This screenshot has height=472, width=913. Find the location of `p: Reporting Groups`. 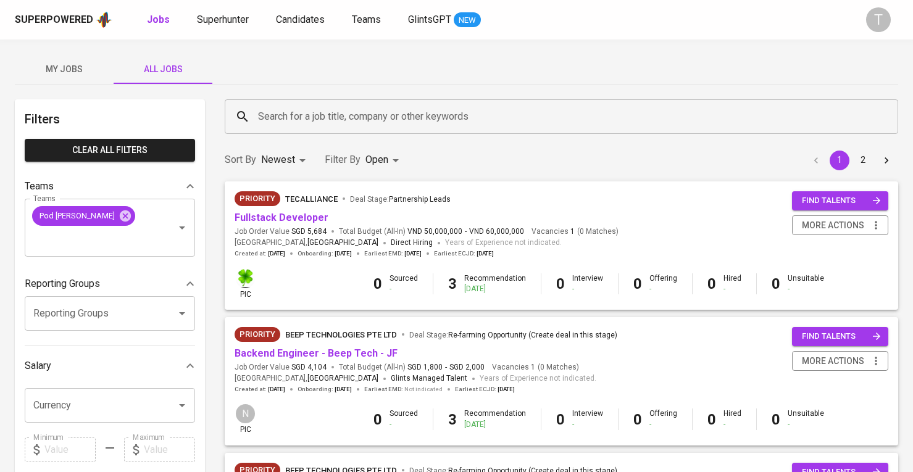

p: Reporting Groups is located at coordinates (62, 284).